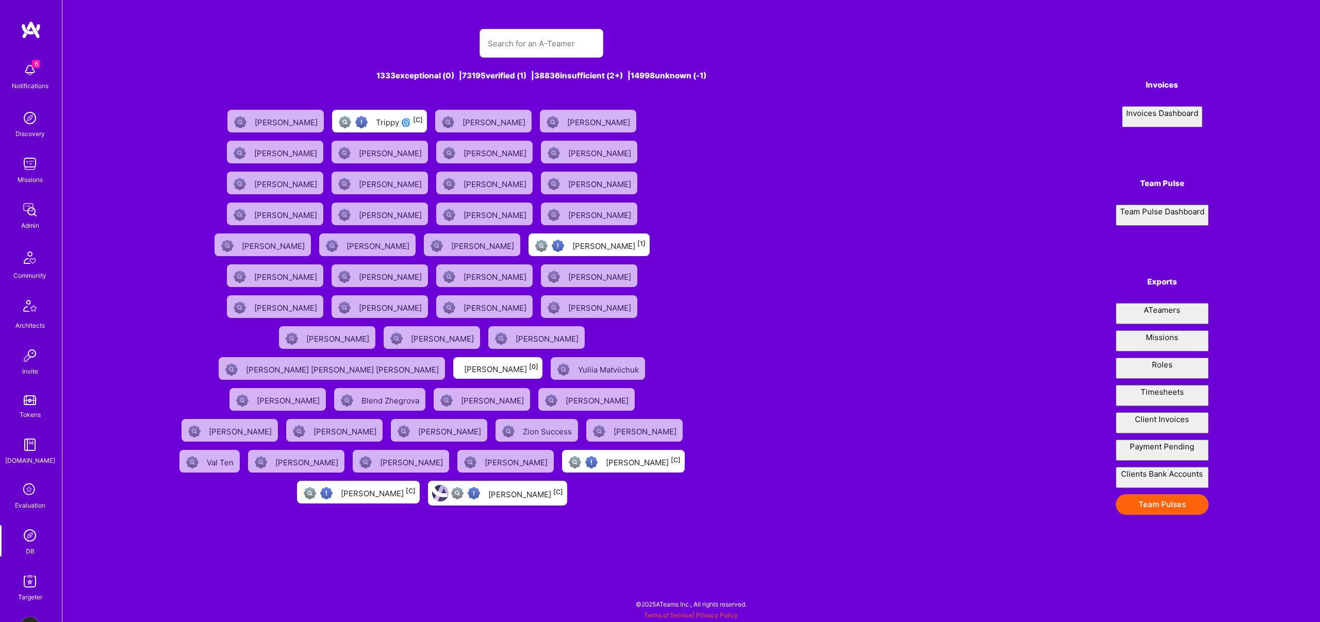  I want to click on div: Targeter, so click(30, 597).